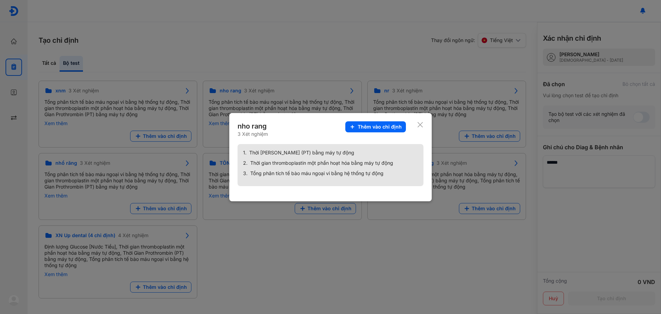 This screenshot has height=314, width=661. Describe the element at coordinates (322, 163) in the screenshot. I see `span: Thời gian thromboplastin một phần hoạt hóa bằng máy tự động` at that location.